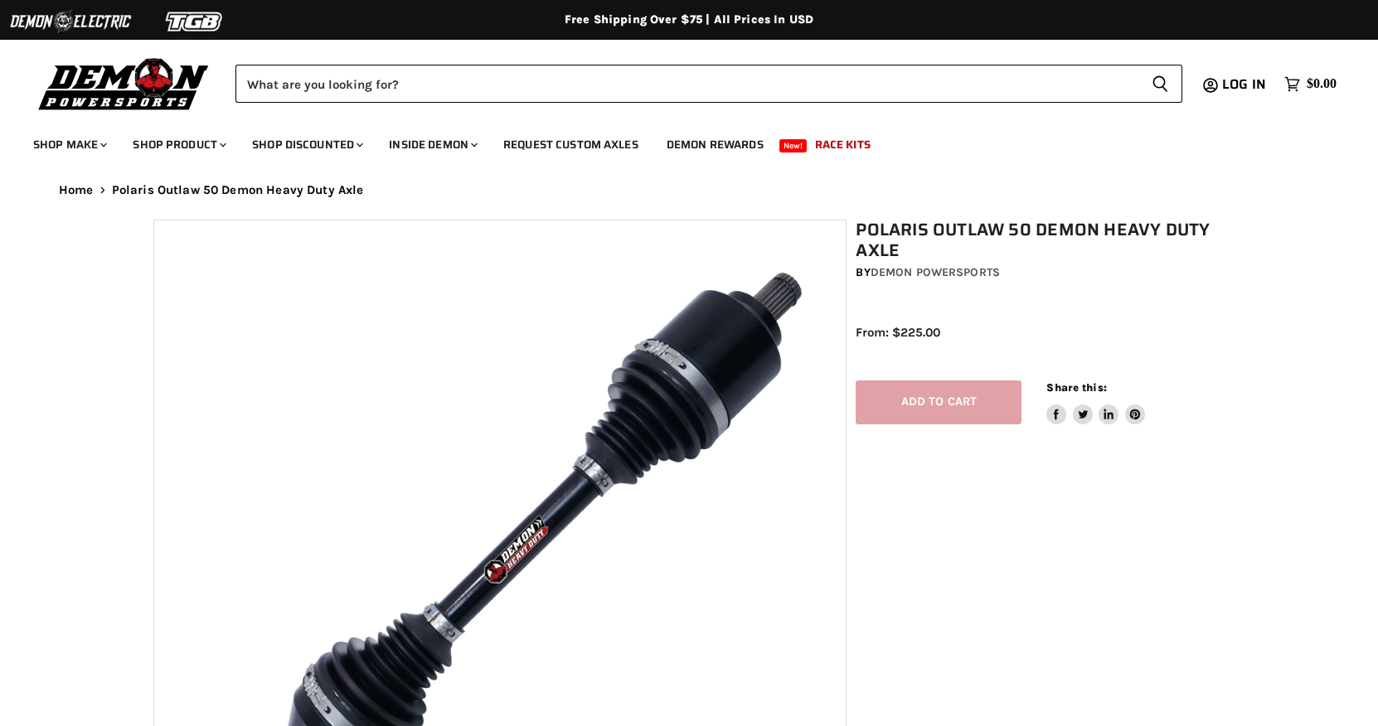  I want to click on a: $0.00, so click(1310, 84).